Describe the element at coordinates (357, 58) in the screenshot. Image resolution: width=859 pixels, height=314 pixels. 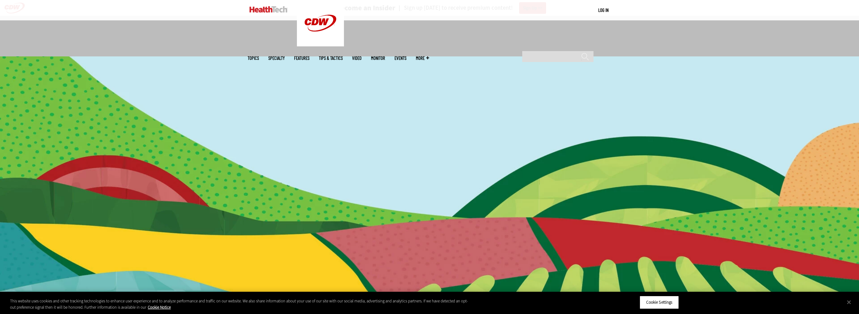
I see `a: Video` at that location.